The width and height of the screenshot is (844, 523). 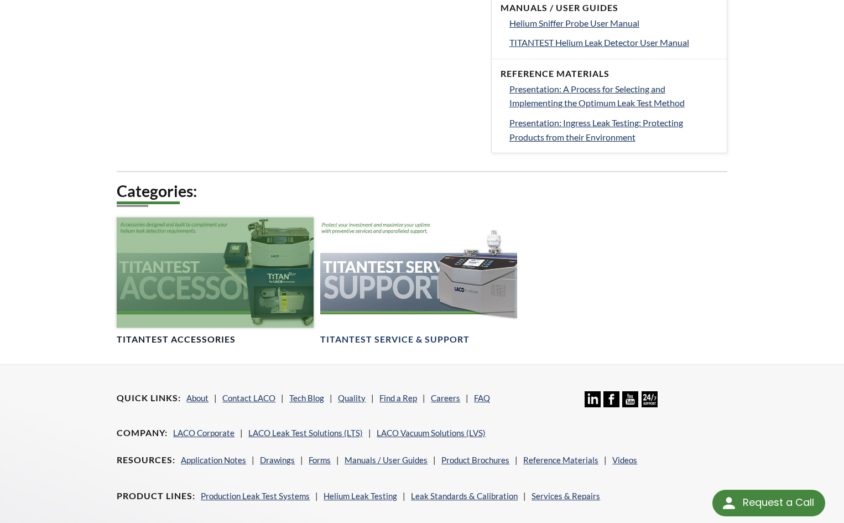 I want to click on a: TITANTEST Service & Support headerTITANTEST Service & Support, so click(x=419, y=282).